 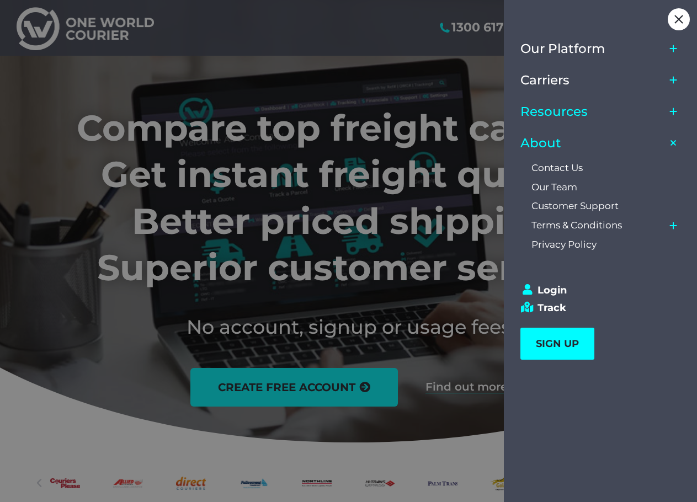 I want to click on span: Contact Us, so click(x=557, y=168).